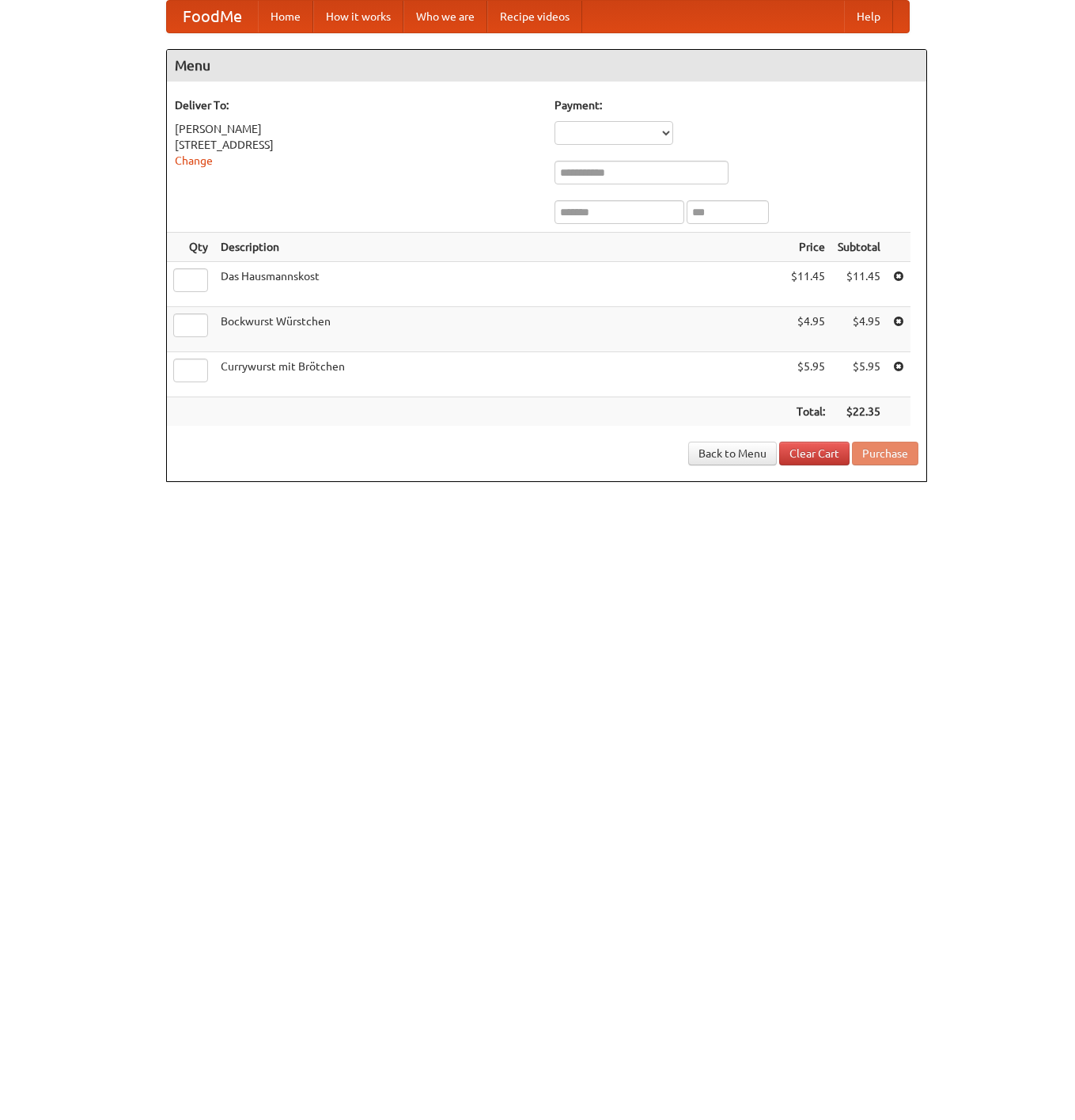  What do you see at coordinates (357, 105) in the screenshot?
I see `h5: Deliver To:` at bounding box center [357, 105].